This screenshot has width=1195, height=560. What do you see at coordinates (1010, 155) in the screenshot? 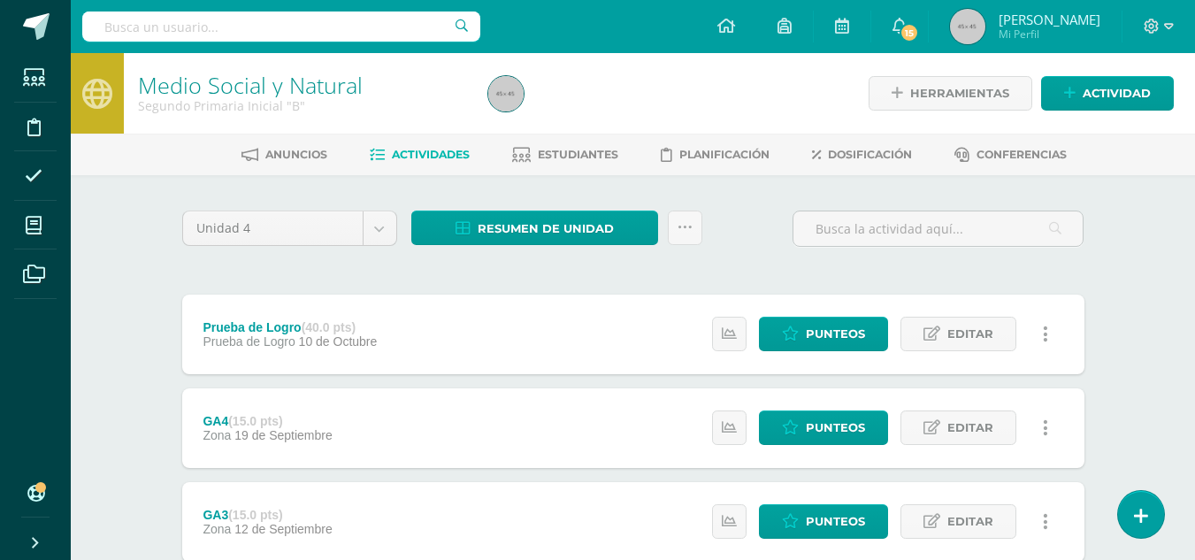
I see `a: Conferencias` at bounding box center [1010, 155].